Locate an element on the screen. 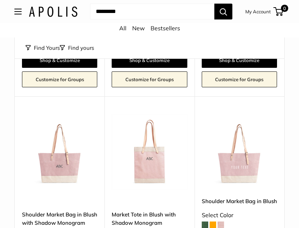  a: Bestsellers is located at coordinates (166, 28).